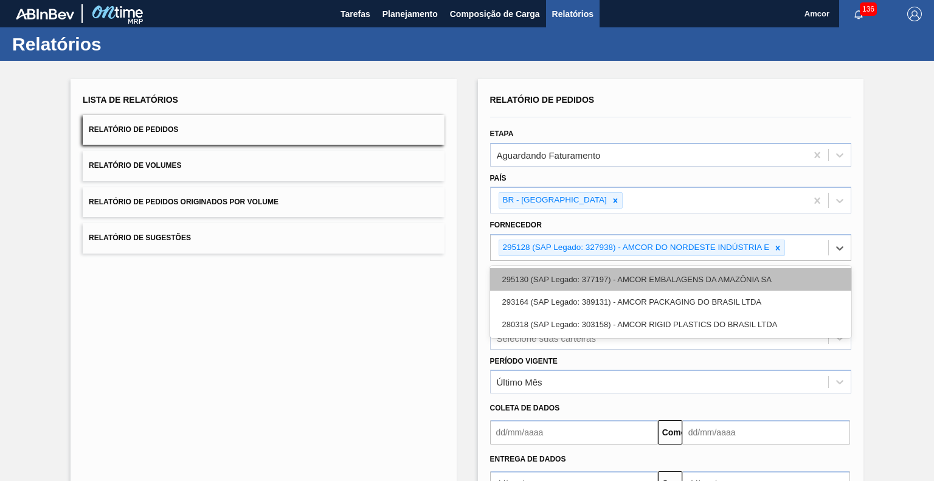 The width and height of the screenshot is (934, 481). Describe the element at coordinates (184, 202) in the screenshot. I see `font: Relatório de Pedidos Originados por Volume` at that location.